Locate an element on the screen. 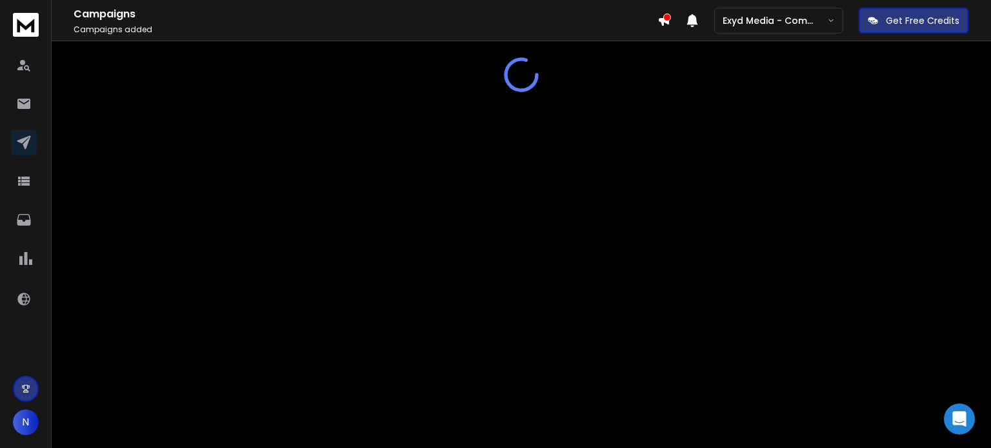 The image size is (991, 448). img: logo is located at coordinates (26, 25).